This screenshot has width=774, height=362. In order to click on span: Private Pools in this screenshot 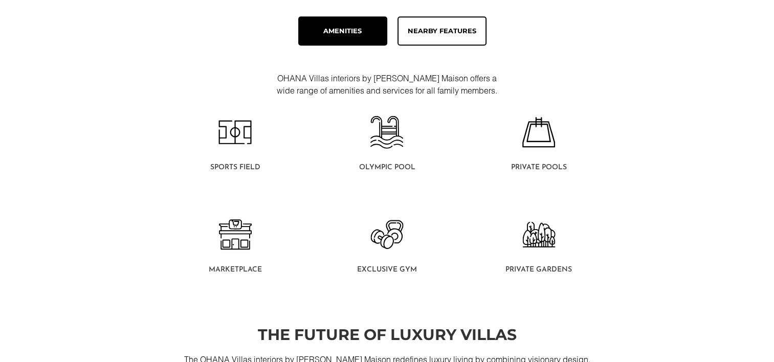, I will do `click(538, 167)`.